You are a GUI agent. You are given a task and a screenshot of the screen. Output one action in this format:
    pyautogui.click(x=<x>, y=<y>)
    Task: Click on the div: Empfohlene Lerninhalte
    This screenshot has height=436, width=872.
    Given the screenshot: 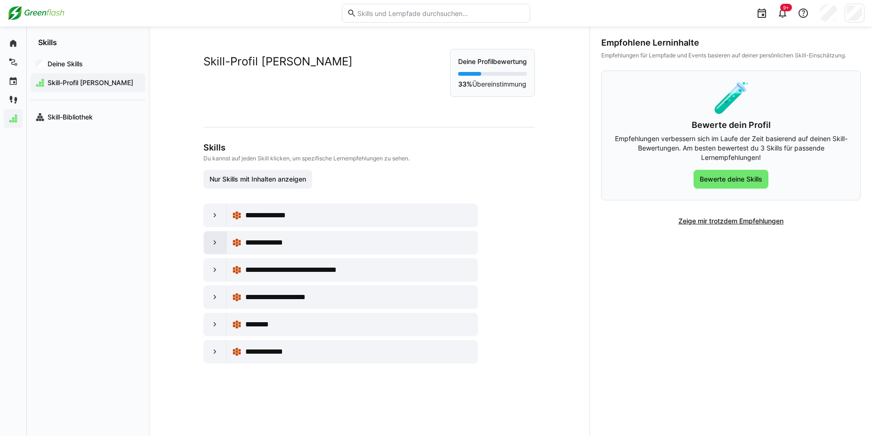 What is the action you would take?
    pyautogui.click(x=731, y=43)
    